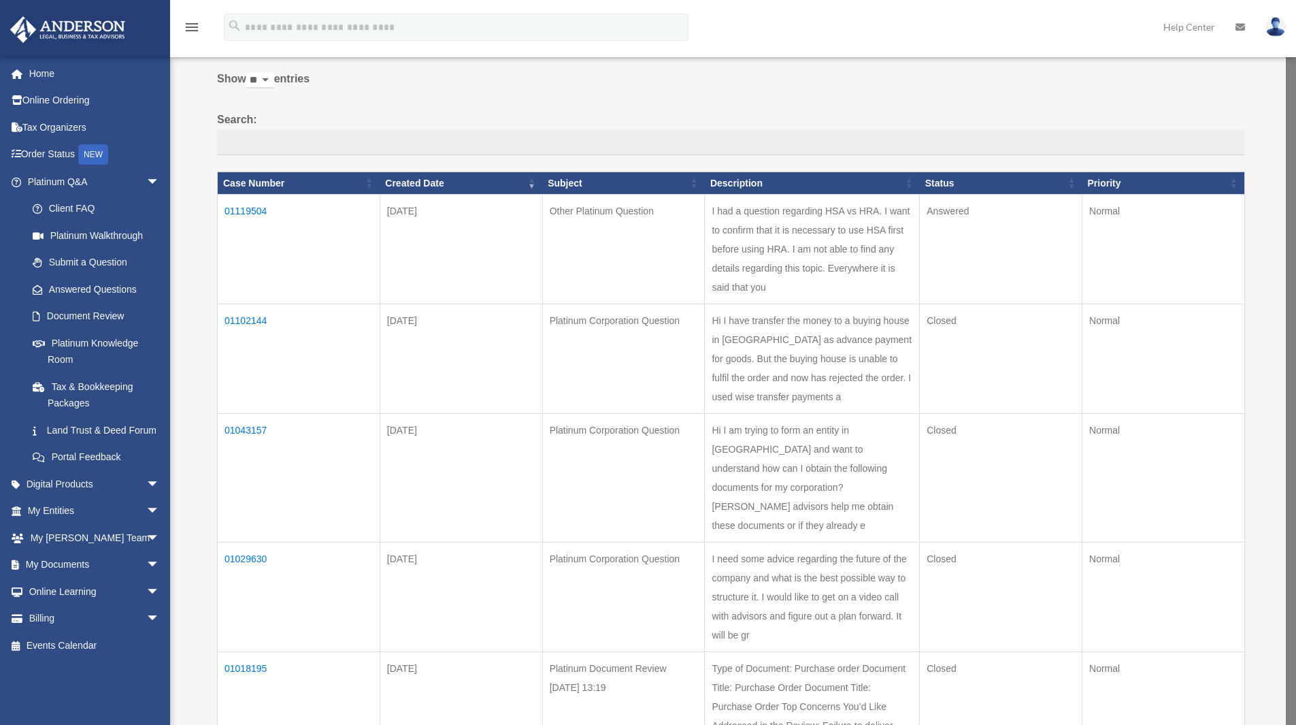 This screenshot has height=725, width=1296. Describe the element at coordinates (96, 263) in the screenshot. I see `a: Submit a Question` at that location.